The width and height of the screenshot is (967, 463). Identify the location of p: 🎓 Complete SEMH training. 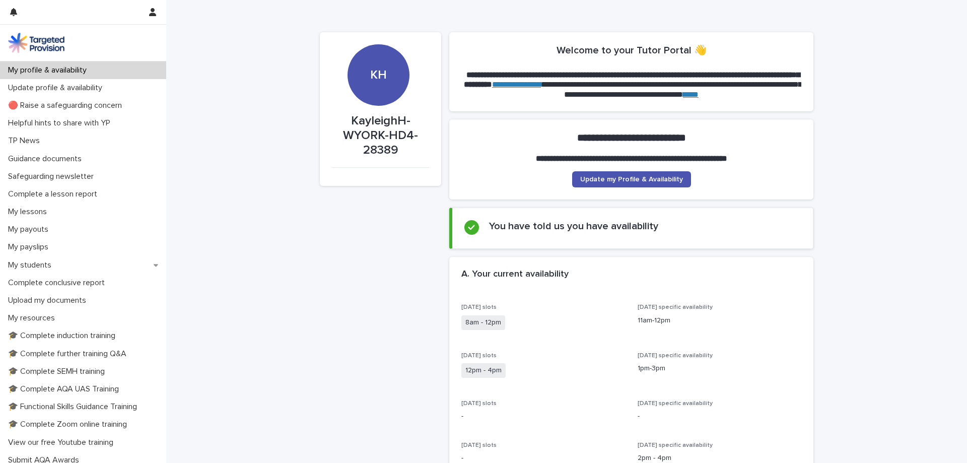
(58, 371).